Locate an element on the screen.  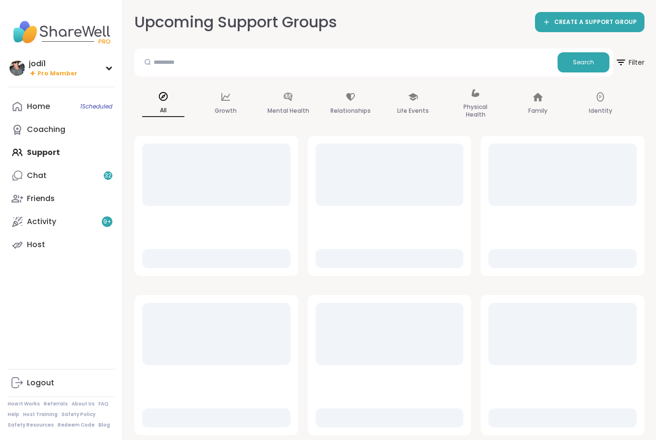
a: FAQ is located at coordinates (103, 404).